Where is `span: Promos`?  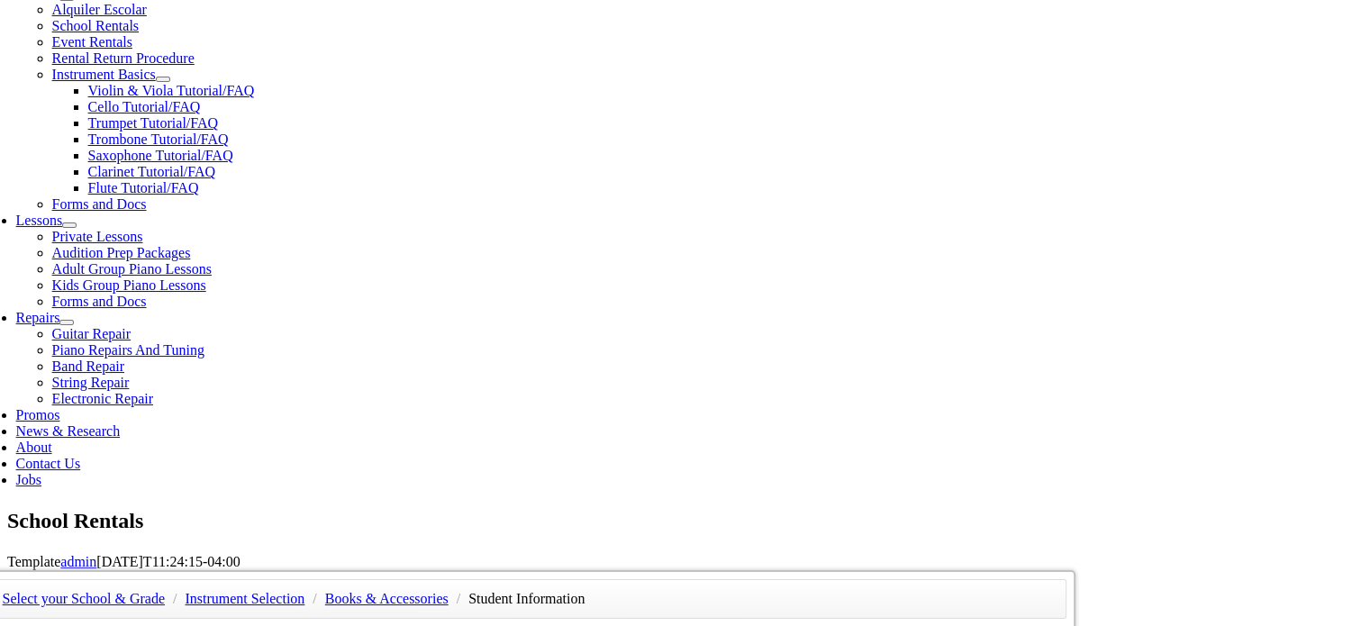
span: Promos is located at coordinates (38, 414).